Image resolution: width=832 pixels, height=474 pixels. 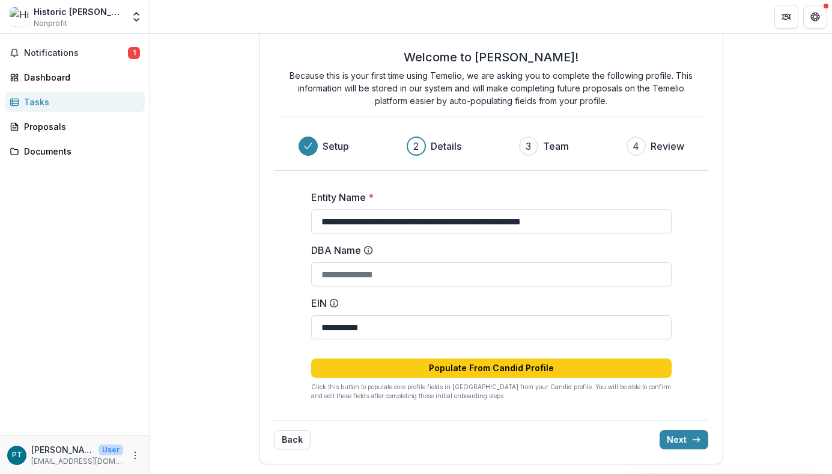 I want to click on h3: Setup, so click(x=336, y=146).